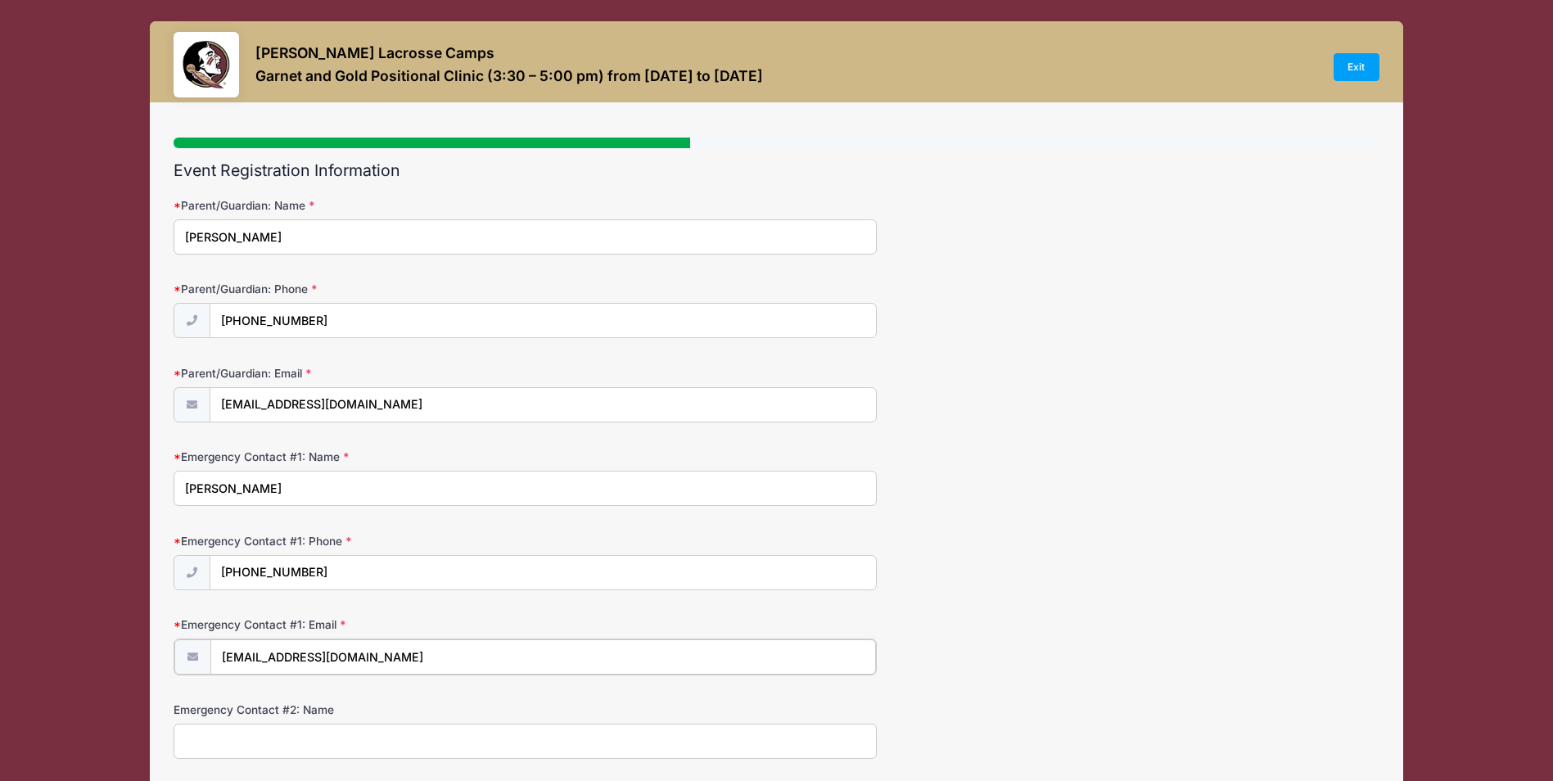 This screenshot has height=781, width=1553. I want to click on label: Emergency Contact #1: Name, so click(374, 457).